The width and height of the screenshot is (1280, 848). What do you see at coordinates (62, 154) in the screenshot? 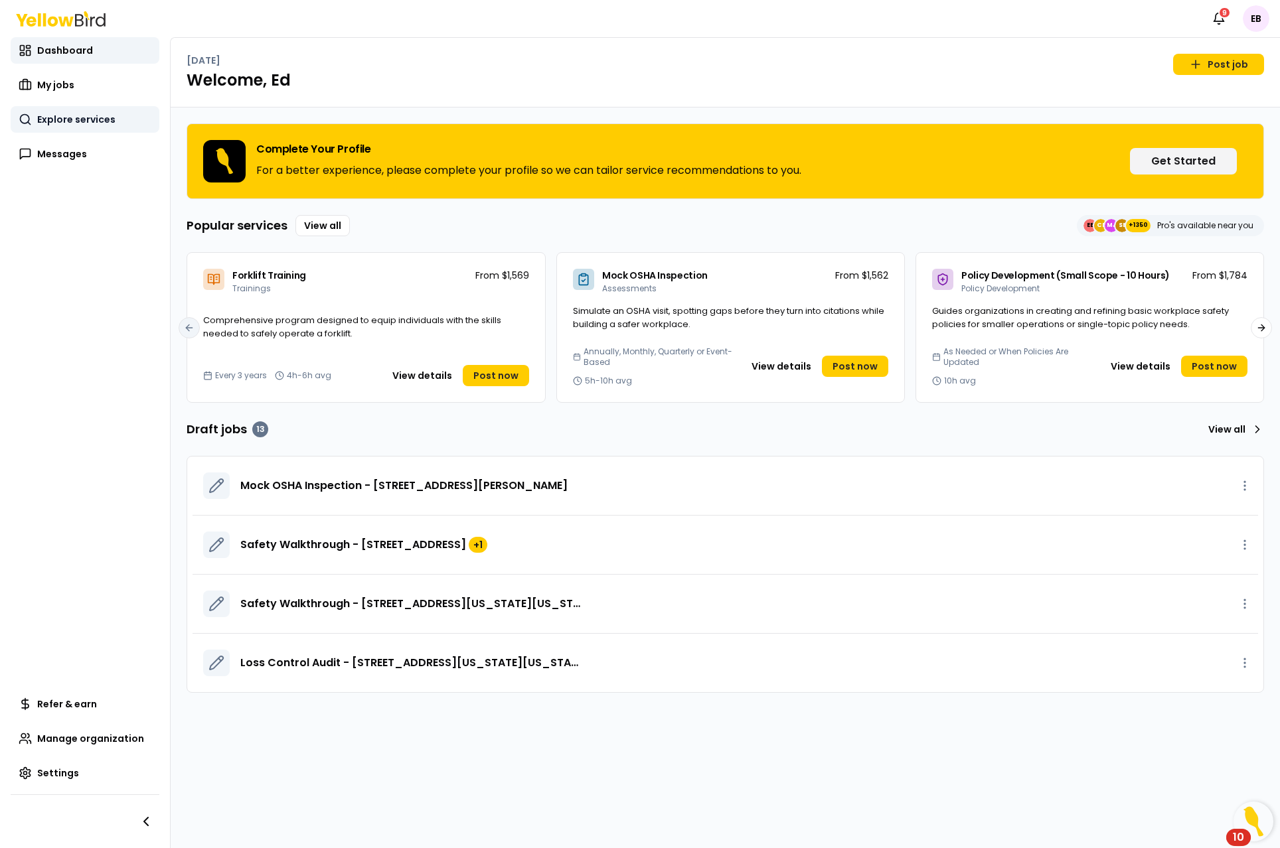
I see `span: Messages` at bounding box center [62, 154].